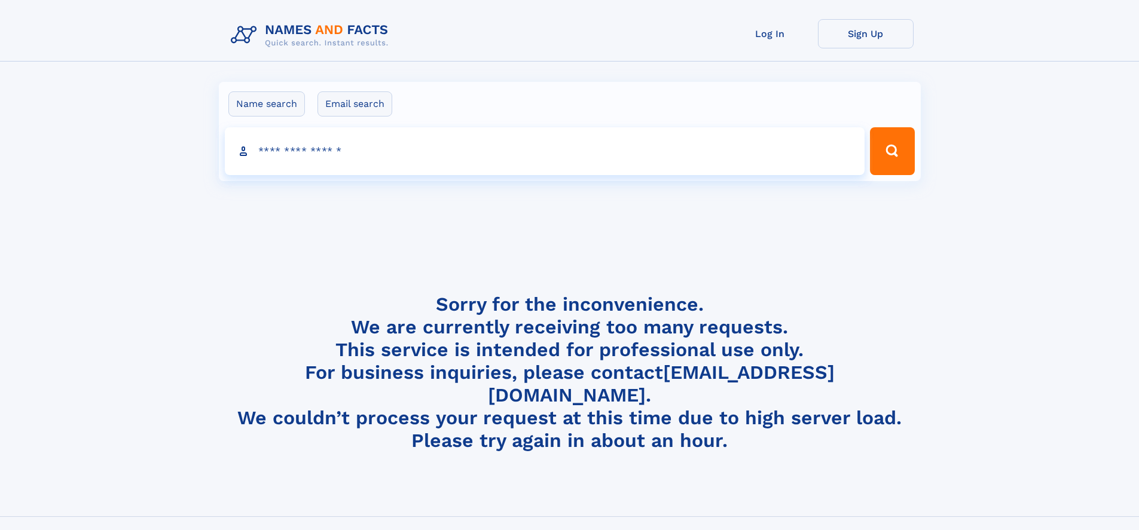 The image size is (1139, 530). I want to click on a: Log In, so click(770, 33).